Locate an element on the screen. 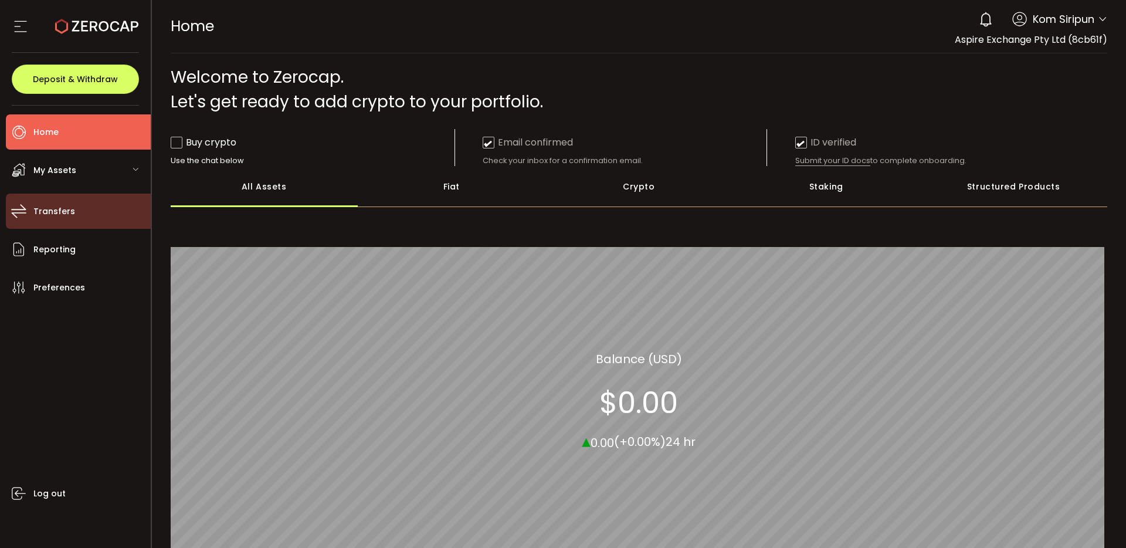 Image resolution: width=1126 pixels, height=548 pixels. span: 24 hr is located at coordinates (680, 442).